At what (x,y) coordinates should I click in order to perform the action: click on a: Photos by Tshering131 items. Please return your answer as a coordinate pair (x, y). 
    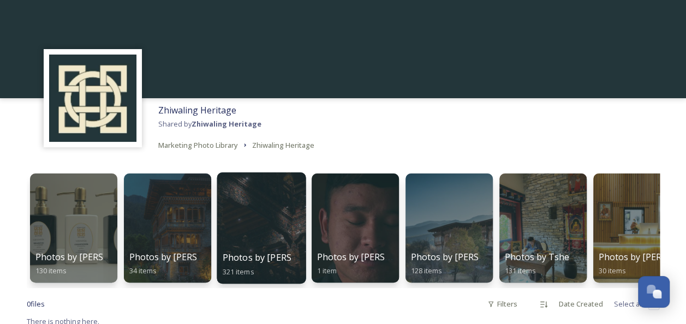
    Looking at the image, I should click on (543, 225).